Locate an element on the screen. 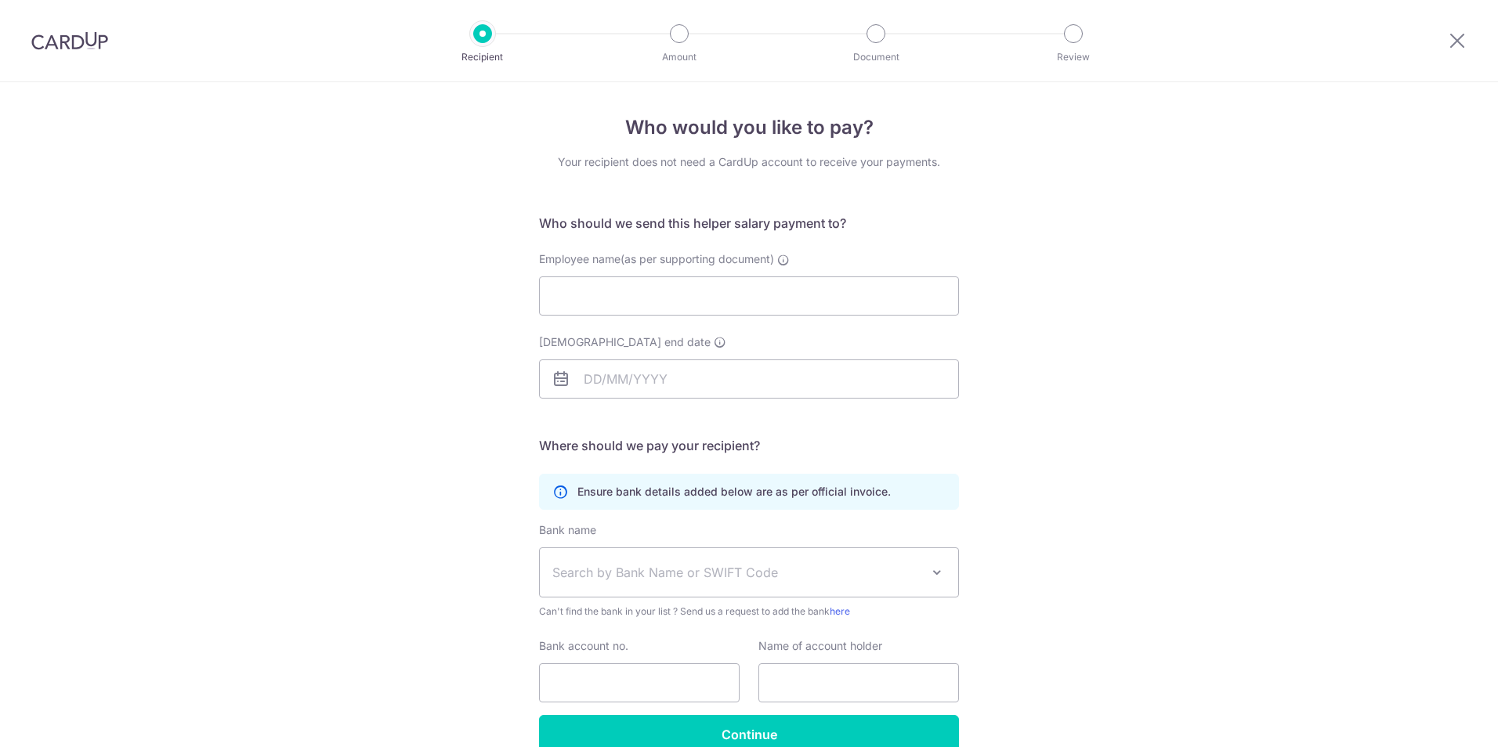 The width and height of the screenshot is (1498, 747). p: Ensure bank details added below are as per official invoice. is located at coordinates (734, 492).